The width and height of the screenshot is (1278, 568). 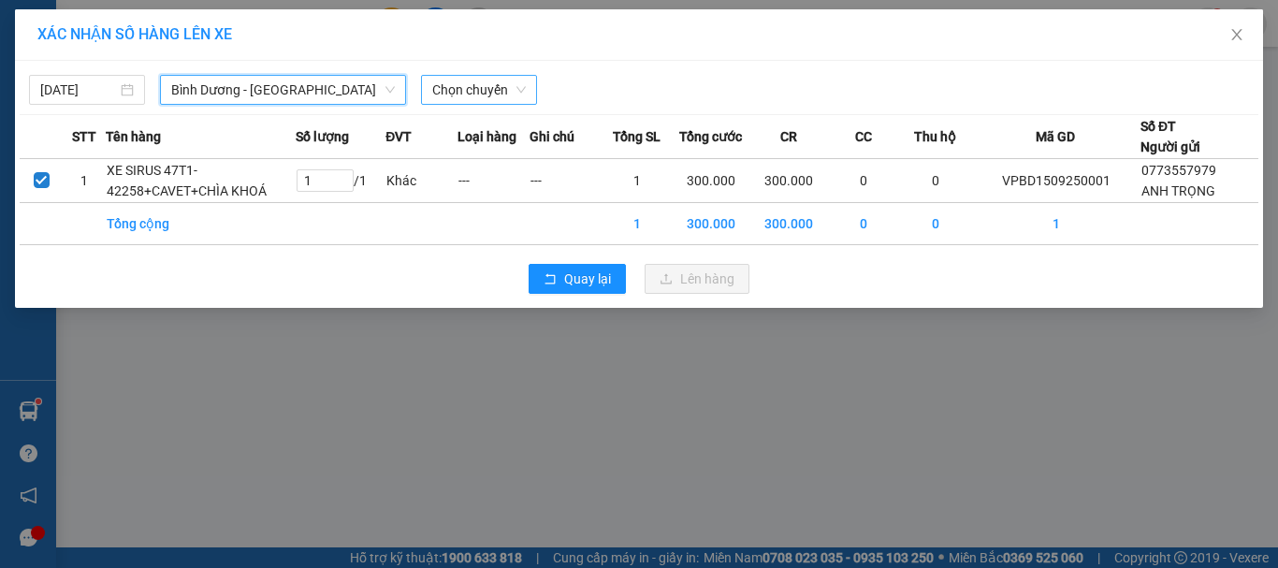 What do you see at coordinates (1236, 36) in the screenshot?
I see `button: Close` at bounding box center [1236, 36].